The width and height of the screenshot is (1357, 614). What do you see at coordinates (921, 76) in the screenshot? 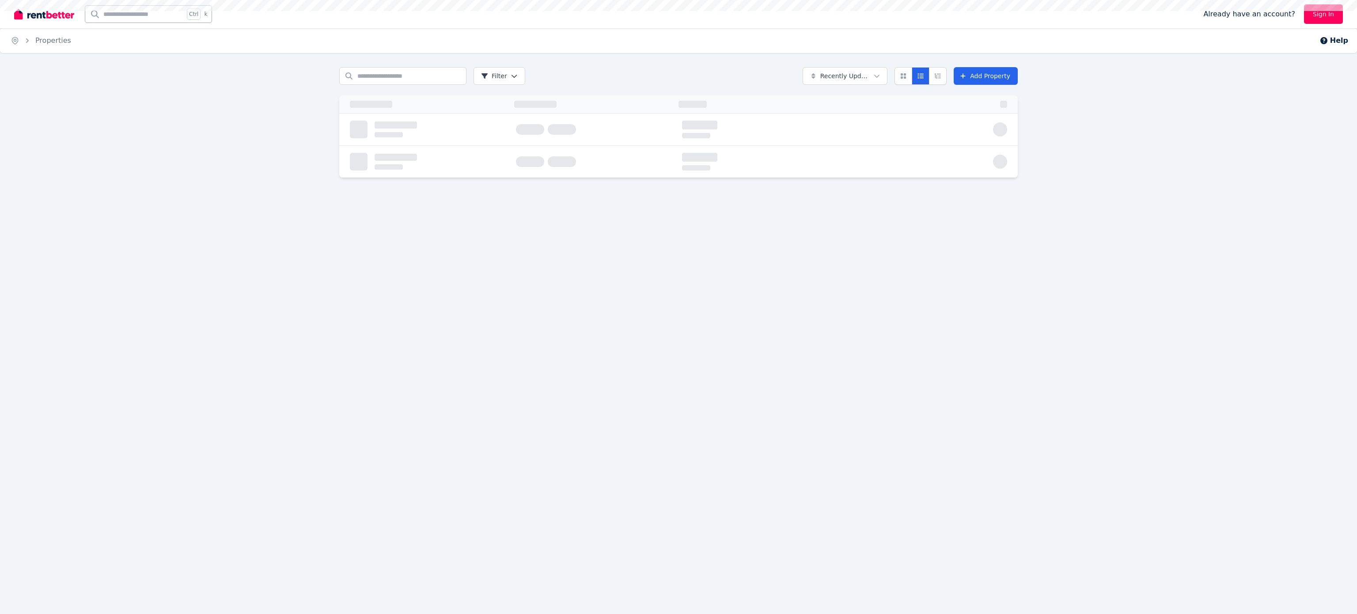
I see `div: View options` at bounding box center [921, 76].